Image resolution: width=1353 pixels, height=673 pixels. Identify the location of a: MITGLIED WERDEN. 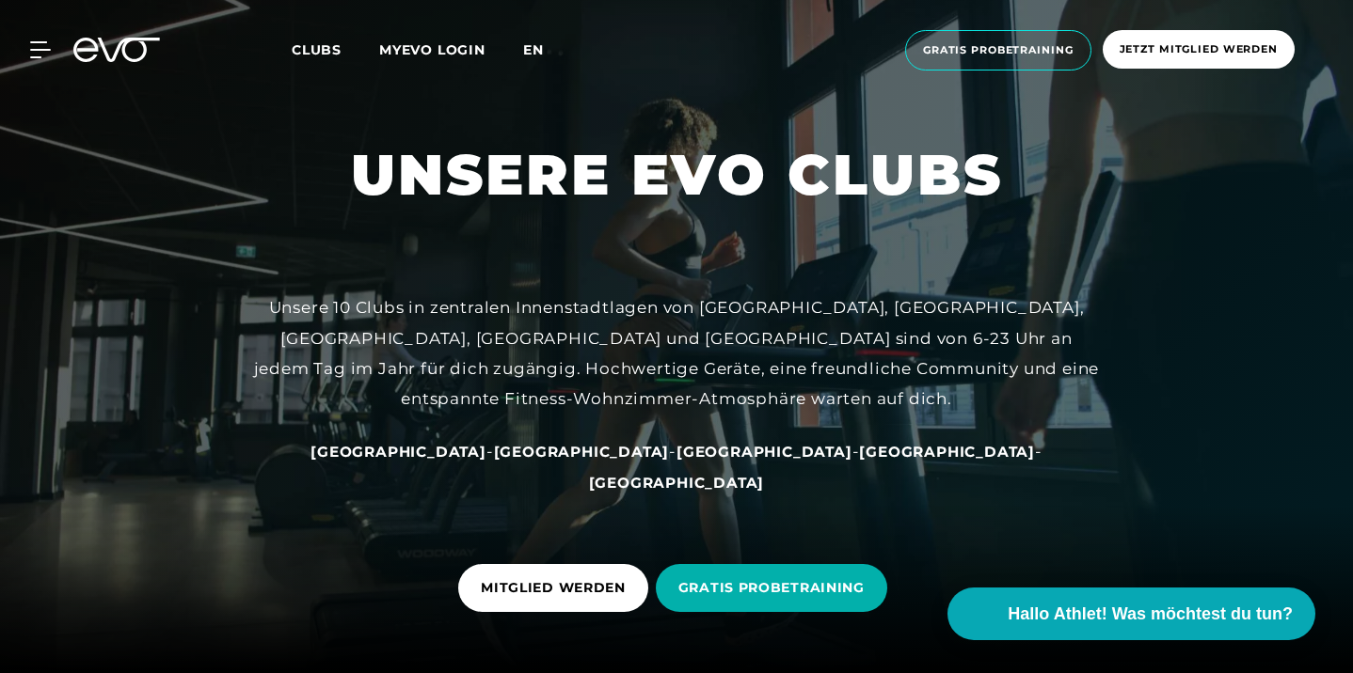
(557, 588).